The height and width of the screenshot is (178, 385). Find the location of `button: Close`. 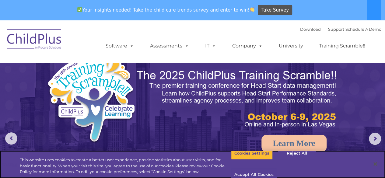

button: Close is located at coordinates (375, 164).